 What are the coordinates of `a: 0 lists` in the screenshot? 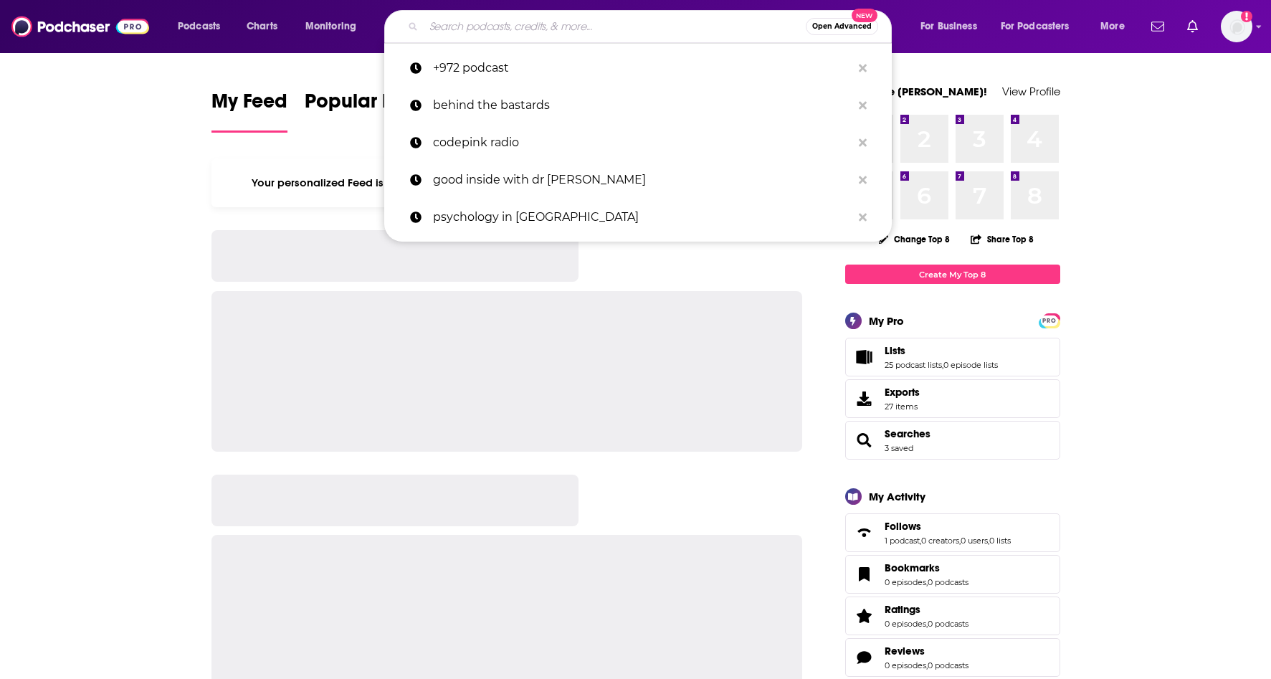 It's located at (1000, 541).